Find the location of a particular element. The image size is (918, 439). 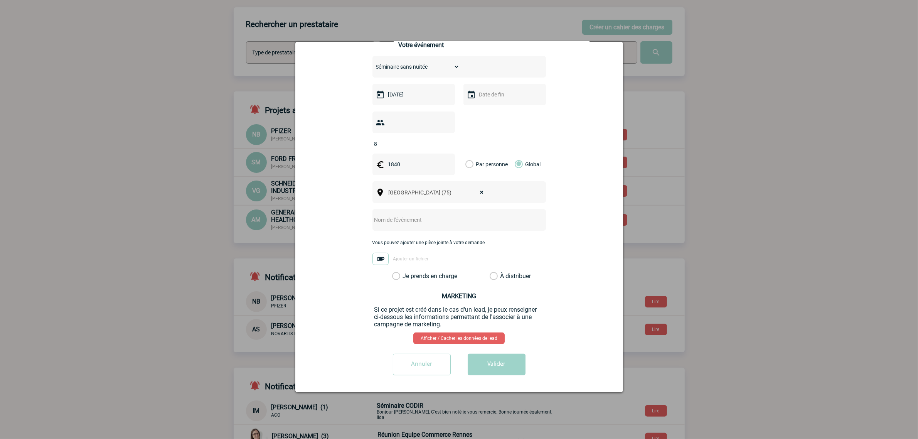

h3: MARKETING is located at coordinates (459, 296).